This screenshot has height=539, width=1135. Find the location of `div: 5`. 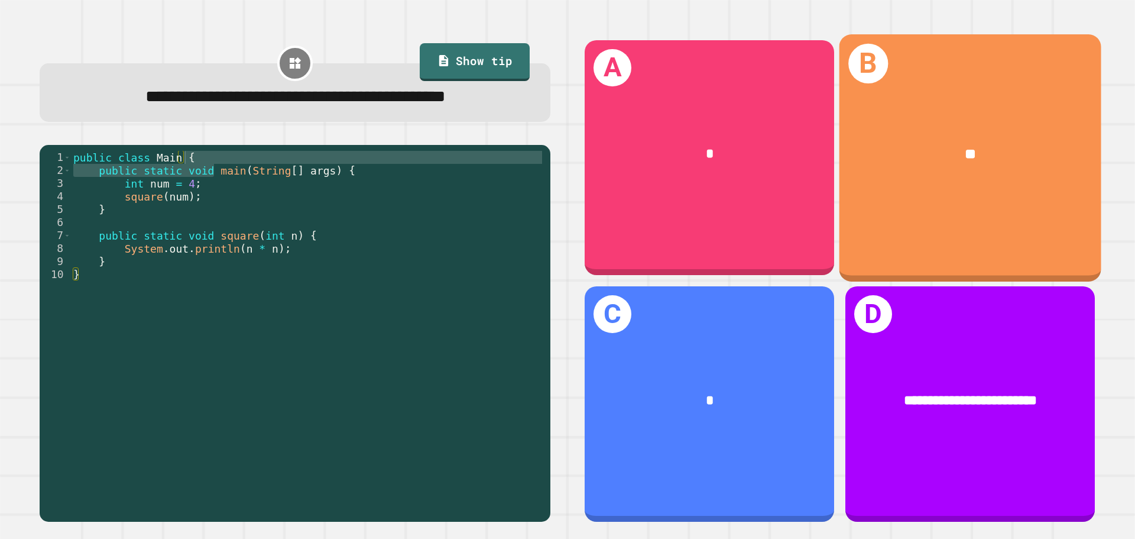

div: 5 is located at coordinates (55, 209).